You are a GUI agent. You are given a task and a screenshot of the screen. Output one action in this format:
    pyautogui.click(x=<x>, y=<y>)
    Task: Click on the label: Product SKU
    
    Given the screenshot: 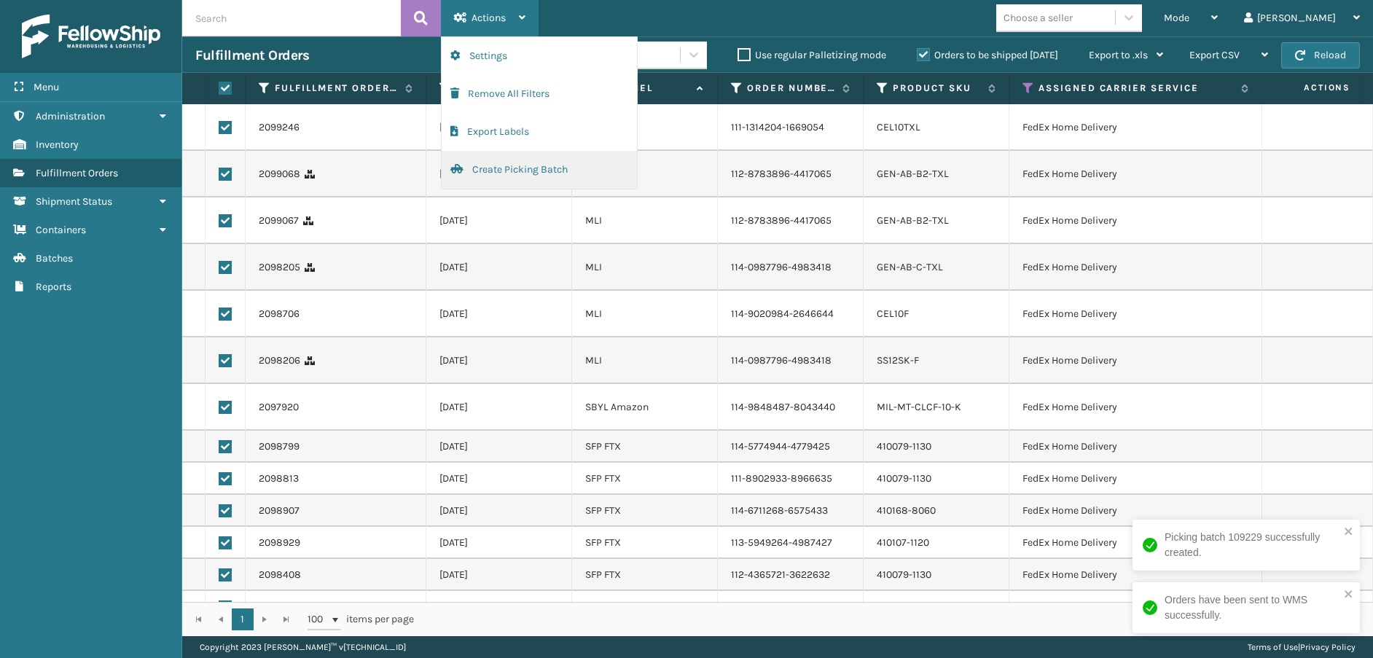 What is the action you would take?
    pyautogui.click(x=936, y=88)
    